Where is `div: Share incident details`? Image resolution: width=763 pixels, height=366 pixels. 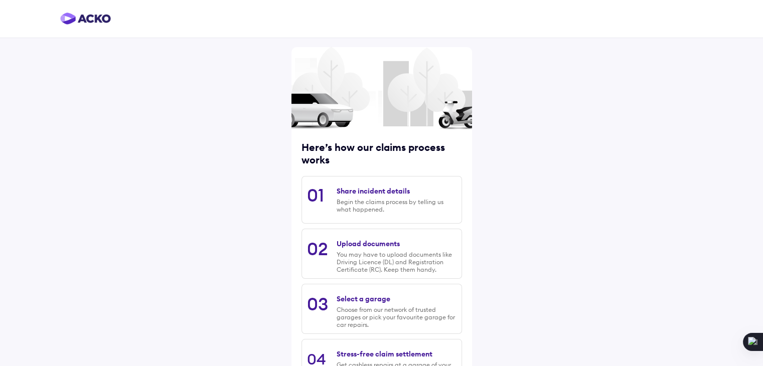 div: Share incident details is located at coordinates (373, 191).